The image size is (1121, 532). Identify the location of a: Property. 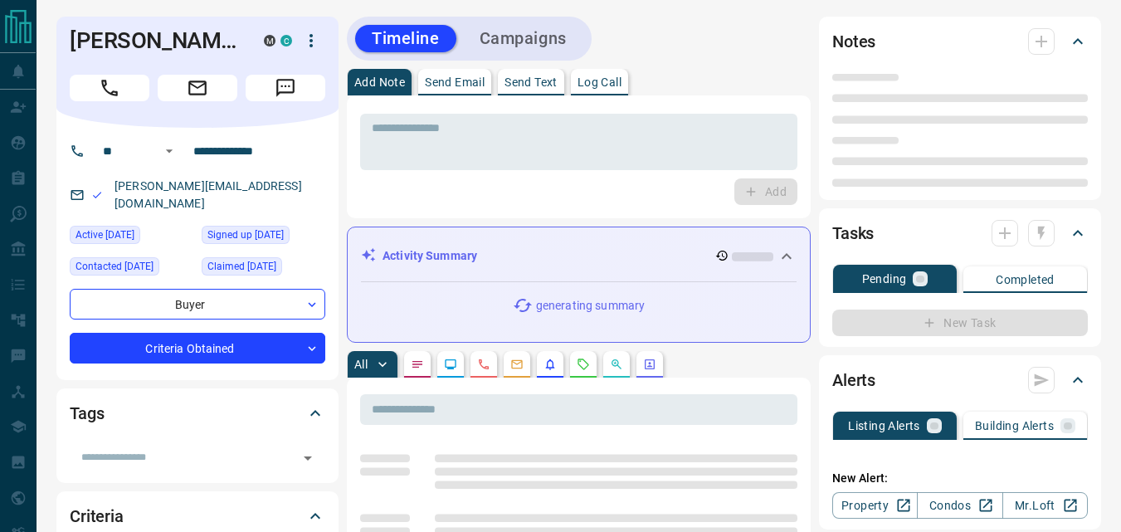
(874, 505).